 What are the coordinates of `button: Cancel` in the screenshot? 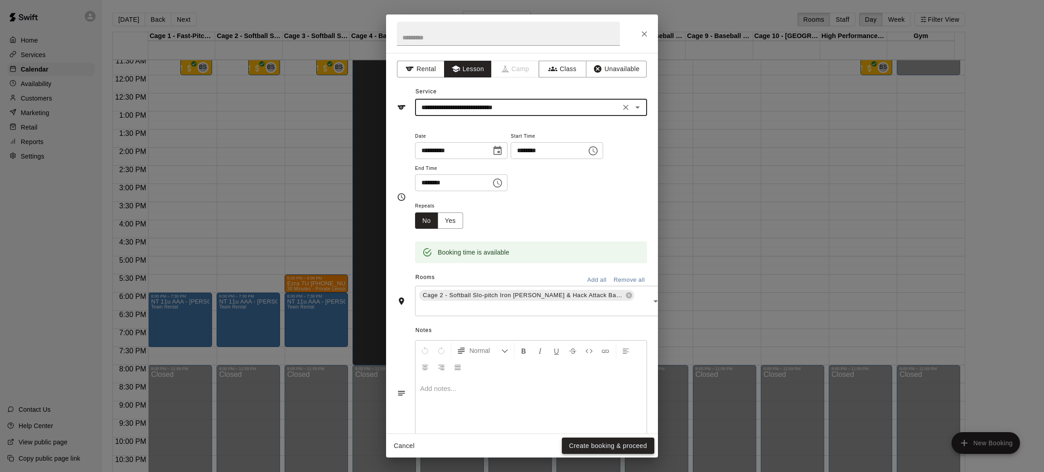 It's located at (404, 446).